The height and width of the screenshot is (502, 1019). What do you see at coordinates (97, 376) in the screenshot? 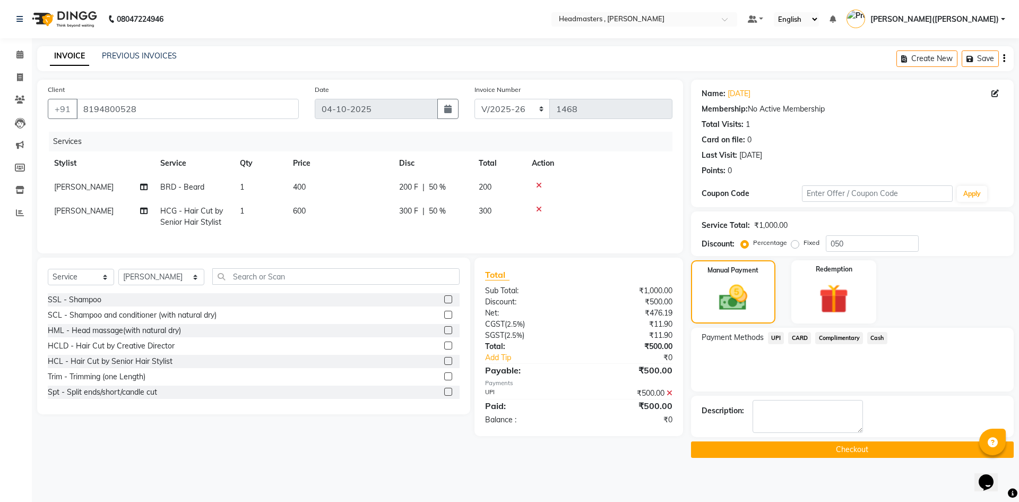
I see `div: Trim - Trimming (one Length)` at bounding box center [97, 376].